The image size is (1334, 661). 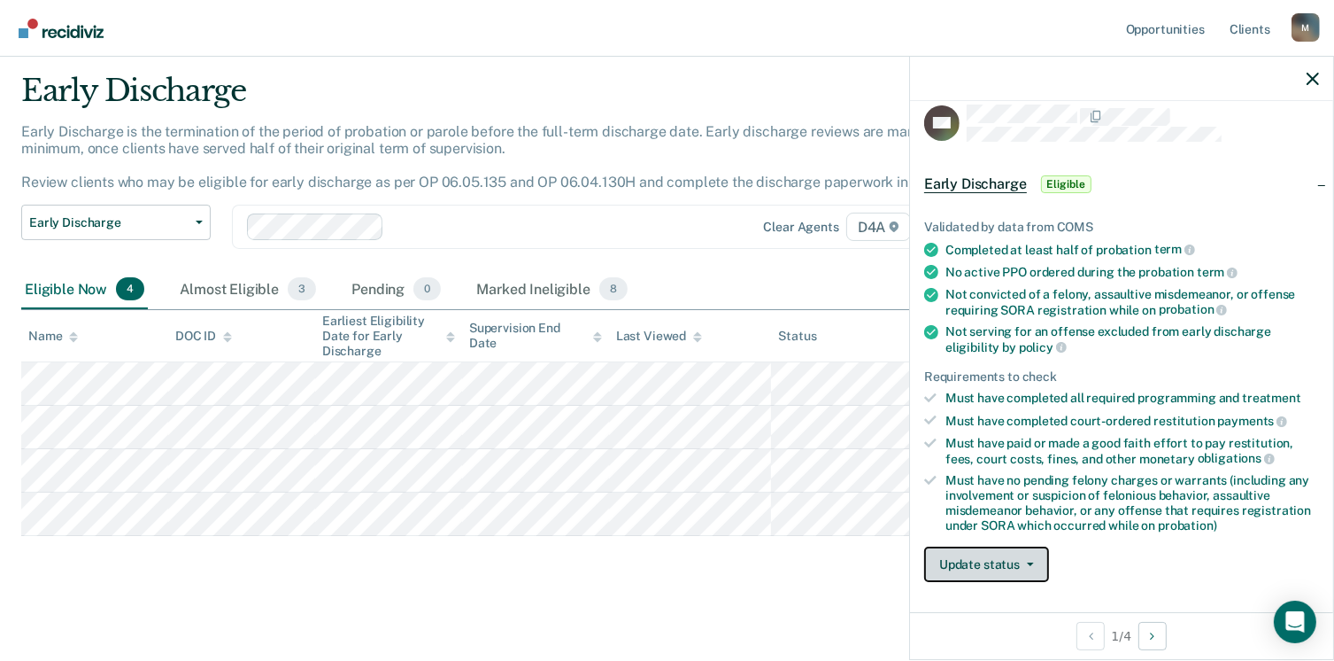 I want to click on div: Open Intercom Messenger, so click(x=1295, y=622).